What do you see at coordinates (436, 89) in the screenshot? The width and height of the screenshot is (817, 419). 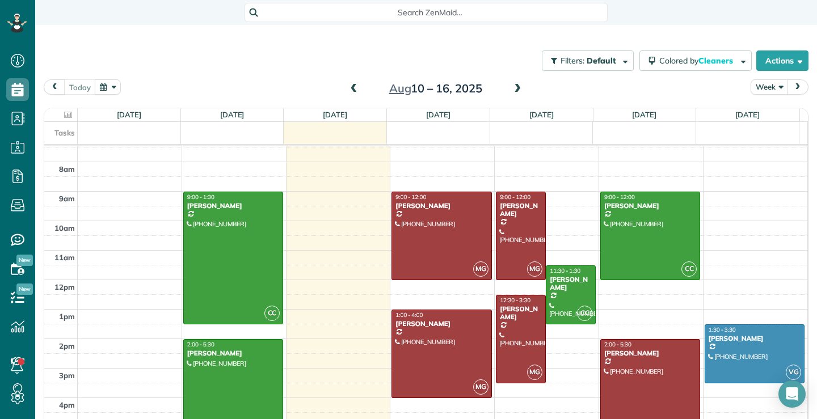 I see `h2: 10 – 16, 2025` at bounding box center [436, 89].